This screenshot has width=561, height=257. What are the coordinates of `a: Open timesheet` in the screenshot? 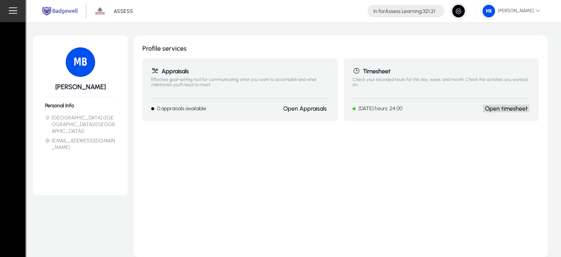 It's located at (507, 108).